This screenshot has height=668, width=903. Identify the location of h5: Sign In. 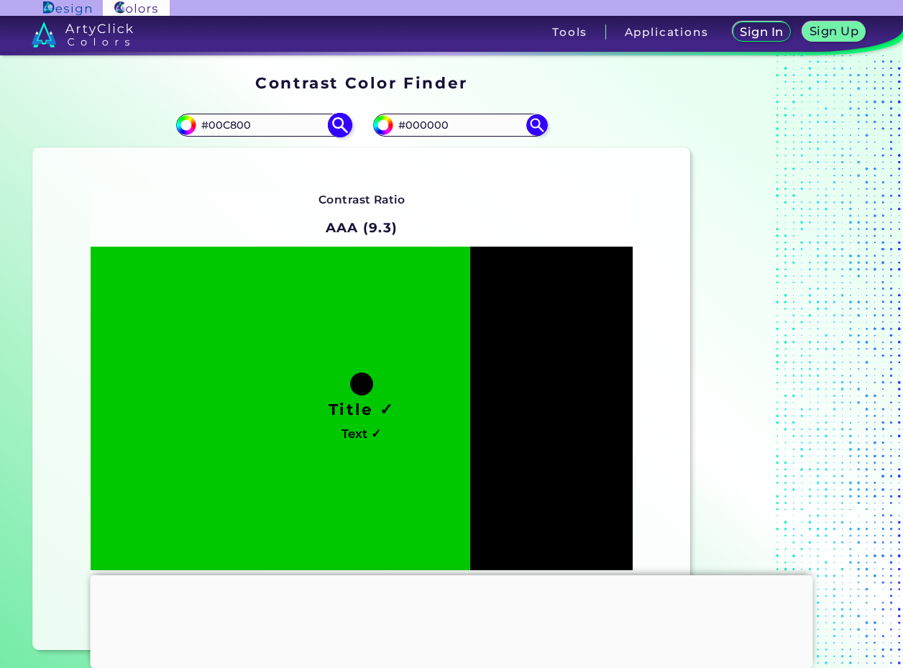
(762, 32).